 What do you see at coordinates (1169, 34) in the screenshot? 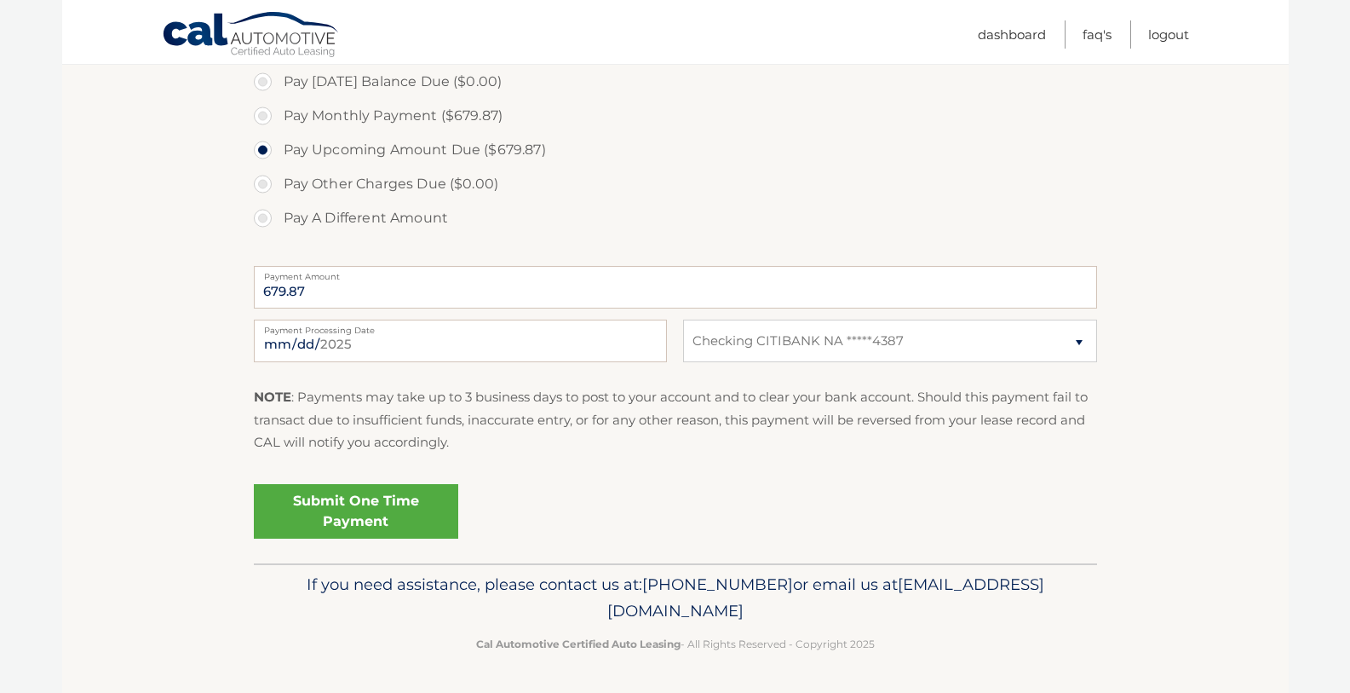
I see `a: Logout` at bounding box center [1169, 34].